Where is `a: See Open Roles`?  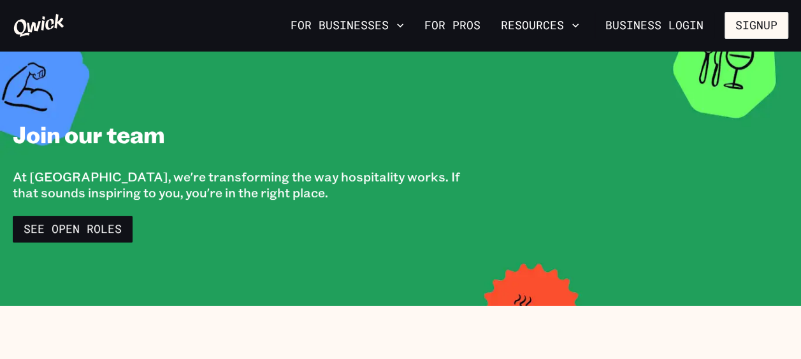 a: See Open Roles is located at coordinates (73, 229).